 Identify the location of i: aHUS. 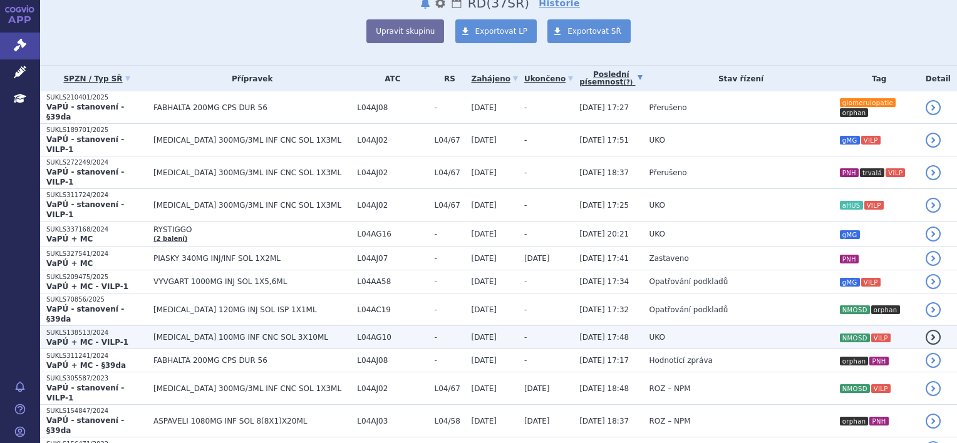
(851, 205).